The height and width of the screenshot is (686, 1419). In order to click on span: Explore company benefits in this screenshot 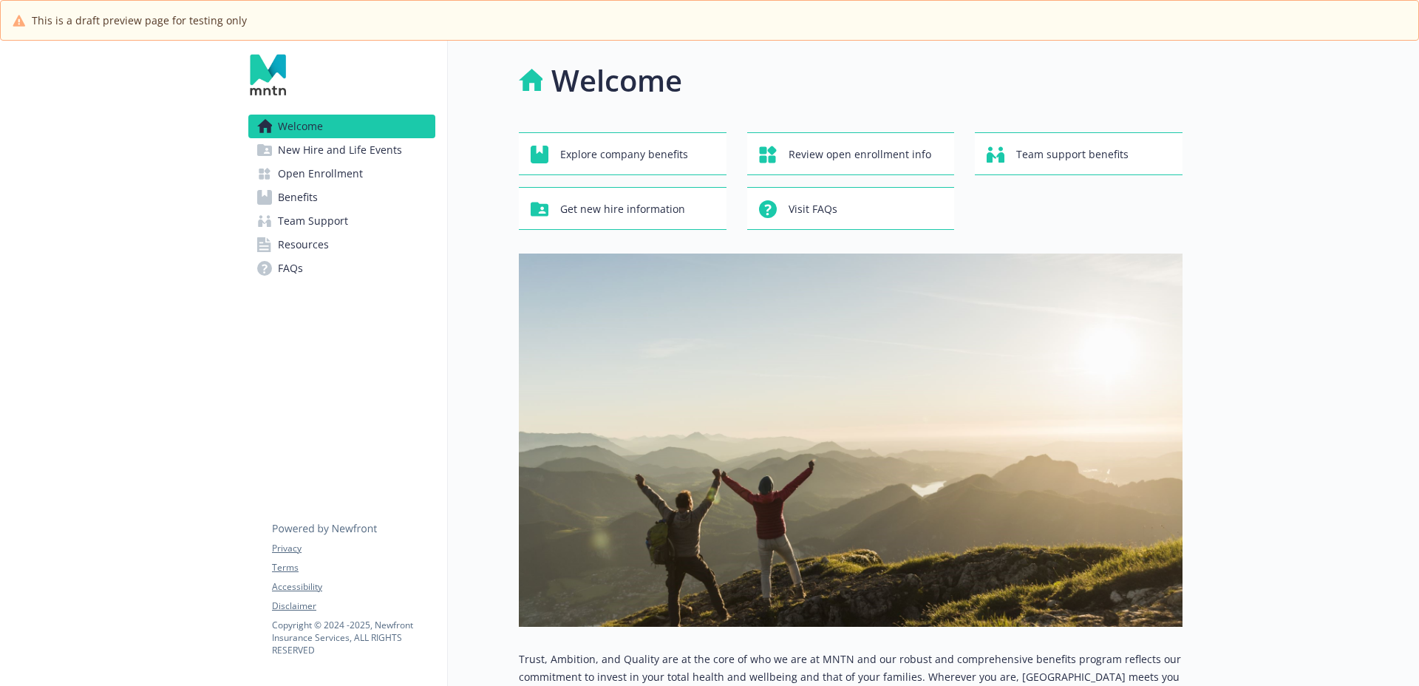, I will do `click(624, 154)`.